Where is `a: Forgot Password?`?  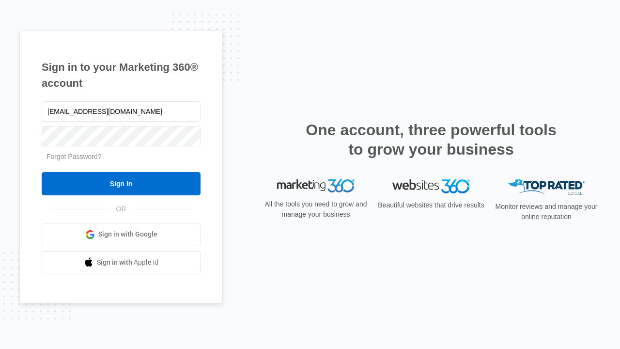 a: Forgot Password? is located at coordinates (74, 156).